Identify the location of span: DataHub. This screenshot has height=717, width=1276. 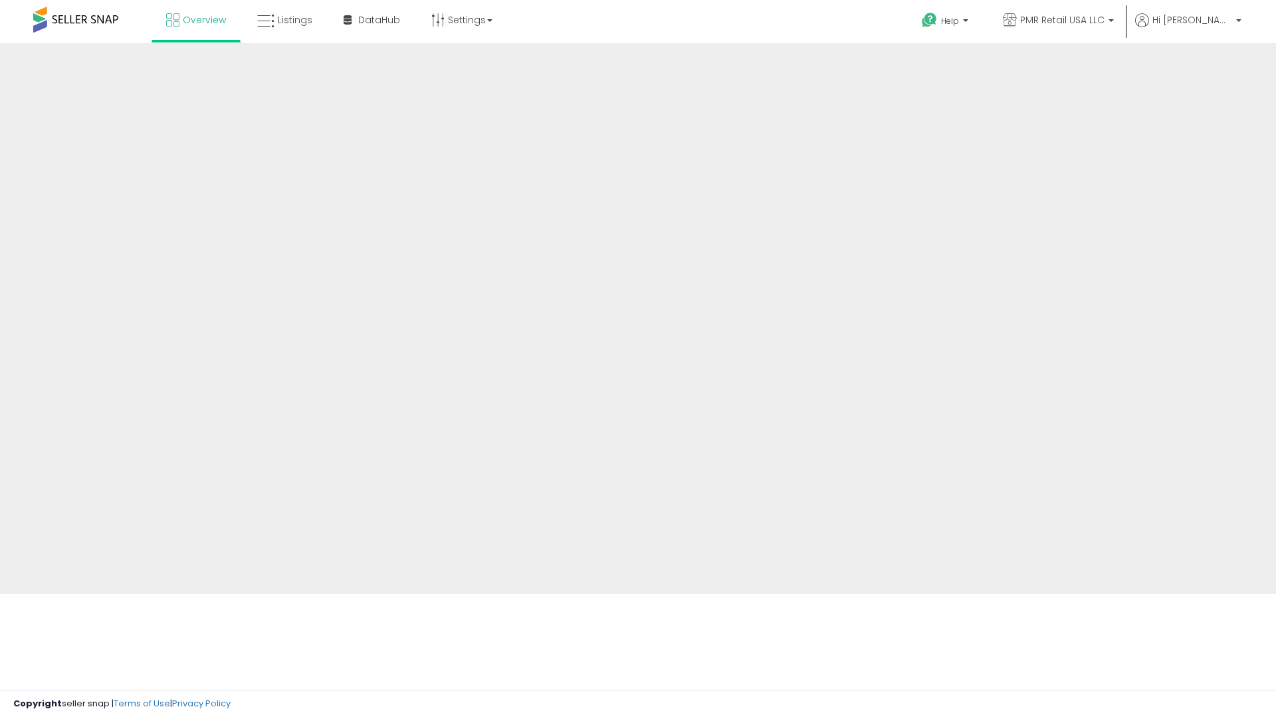
(379, 20).